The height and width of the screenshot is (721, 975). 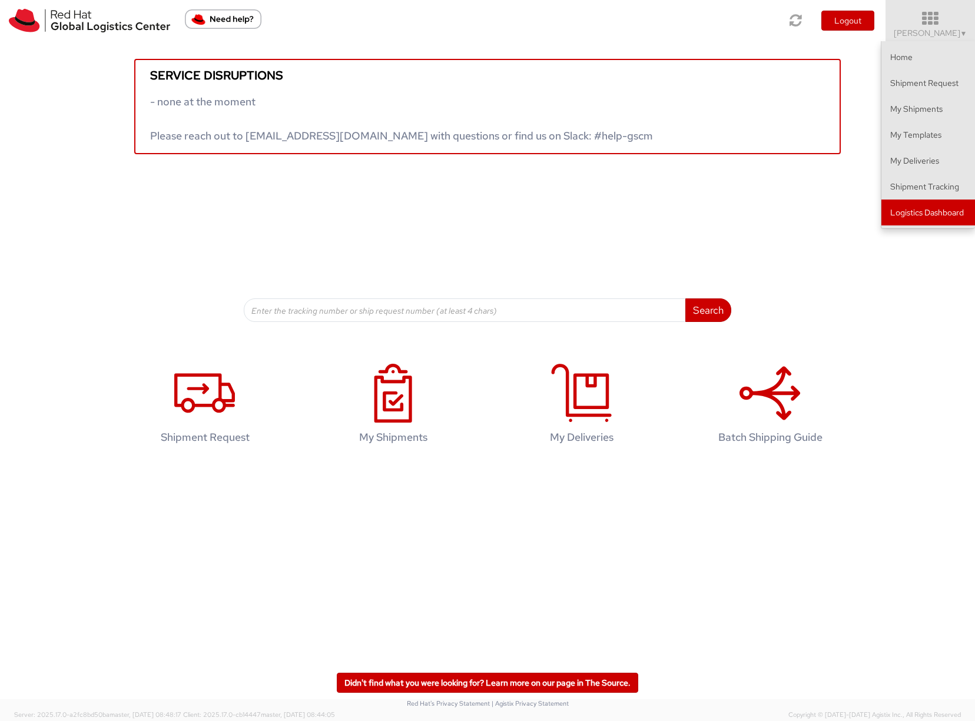 What do you see at coordinates (928, 212) in the screenshot?
I see `a: Logistics Dashboard` at bounding box center [928, 212].